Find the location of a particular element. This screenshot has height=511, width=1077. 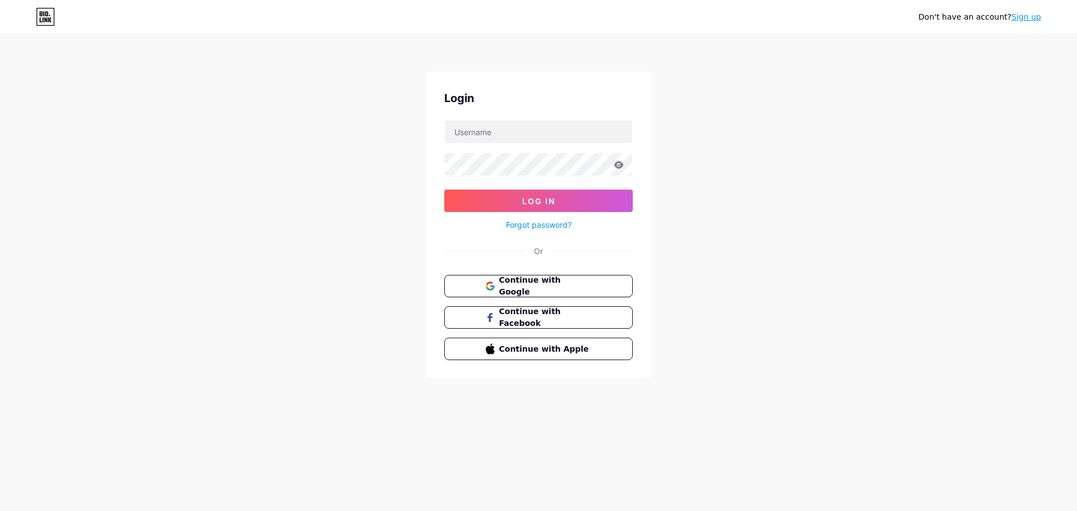

a: Forgot password? is located at coordinates (539, 224).